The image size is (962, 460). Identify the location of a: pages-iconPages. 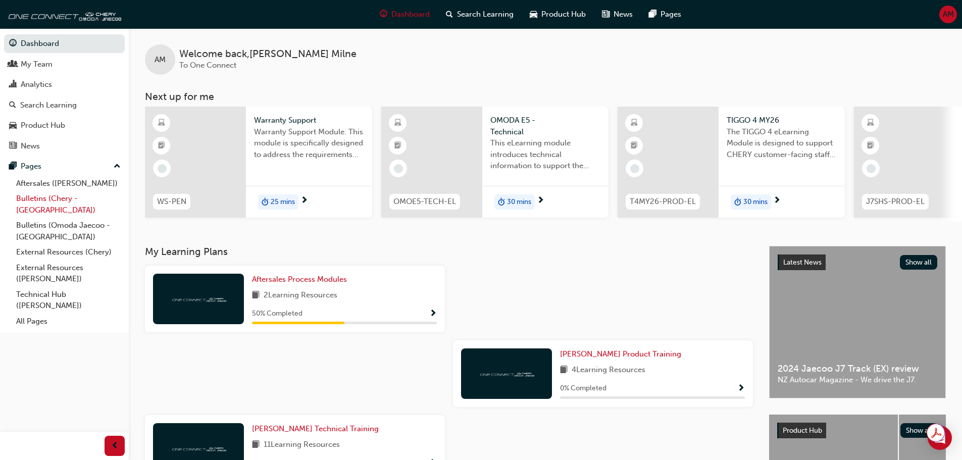
(665, 14).